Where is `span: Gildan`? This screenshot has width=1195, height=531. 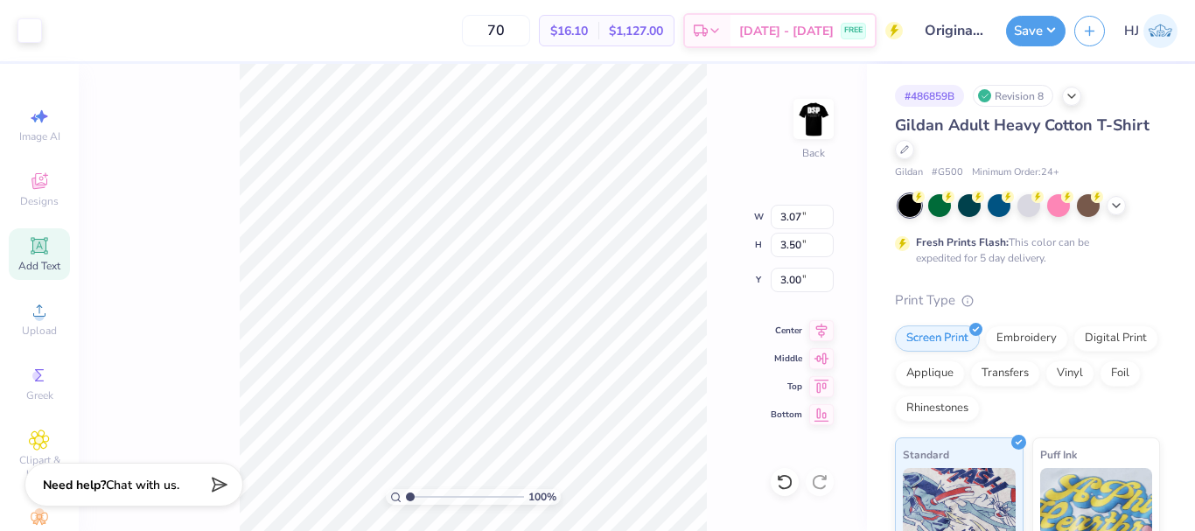 span: Gildan is located at coordinates (909, 172).